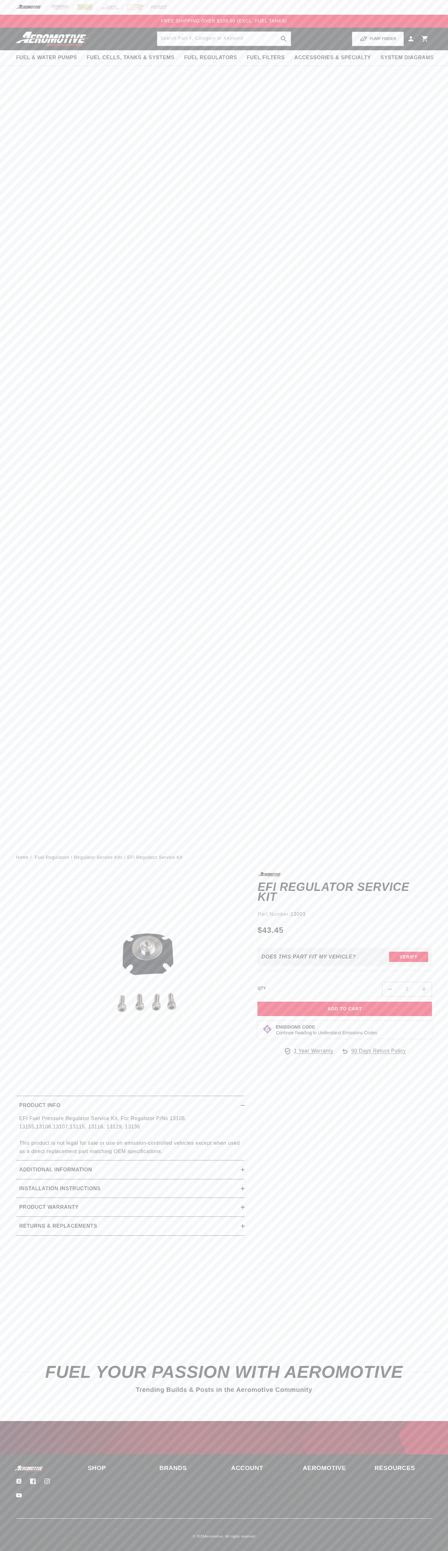 Image resolution: width=448 pixels, height=1551 pixels. I want to click on div: Does This part fit My vehicle?, so click(308, 957).